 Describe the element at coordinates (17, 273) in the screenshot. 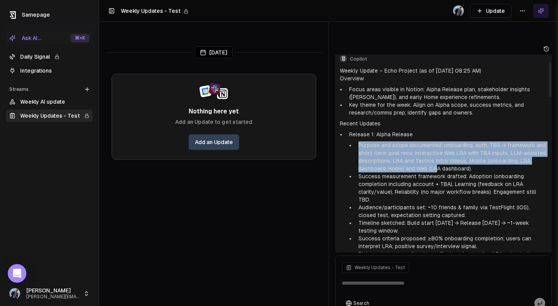

I see `div: Open Intercom Messenger` at that location.